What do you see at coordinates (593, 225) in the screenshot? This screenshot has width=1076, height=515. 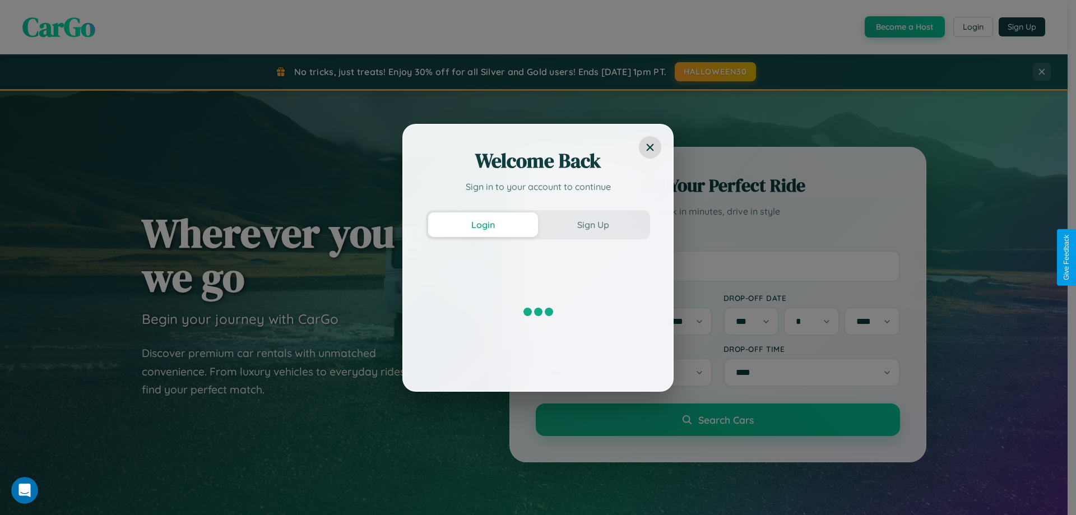 I see `button: Sign Up` at bounding box center [593, 225].